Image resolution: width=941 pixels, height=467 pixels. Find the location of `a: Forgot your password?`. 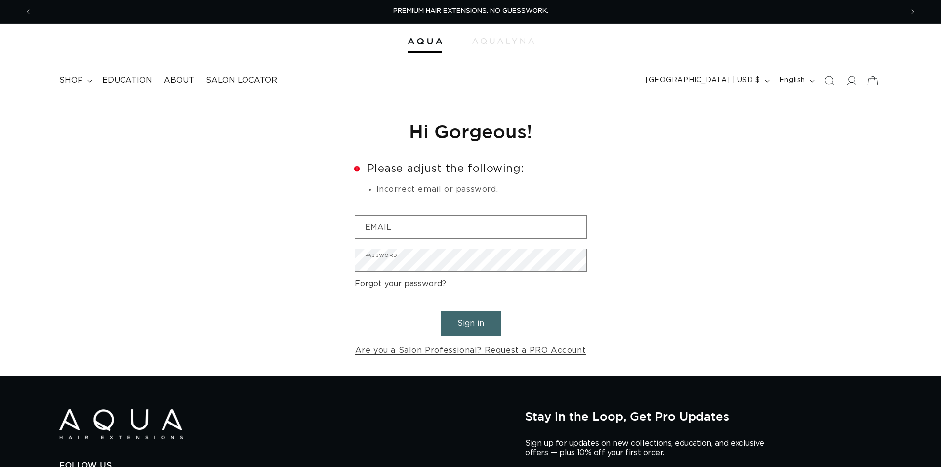

a: Forgot your password? is located at coordinates (400, 283).